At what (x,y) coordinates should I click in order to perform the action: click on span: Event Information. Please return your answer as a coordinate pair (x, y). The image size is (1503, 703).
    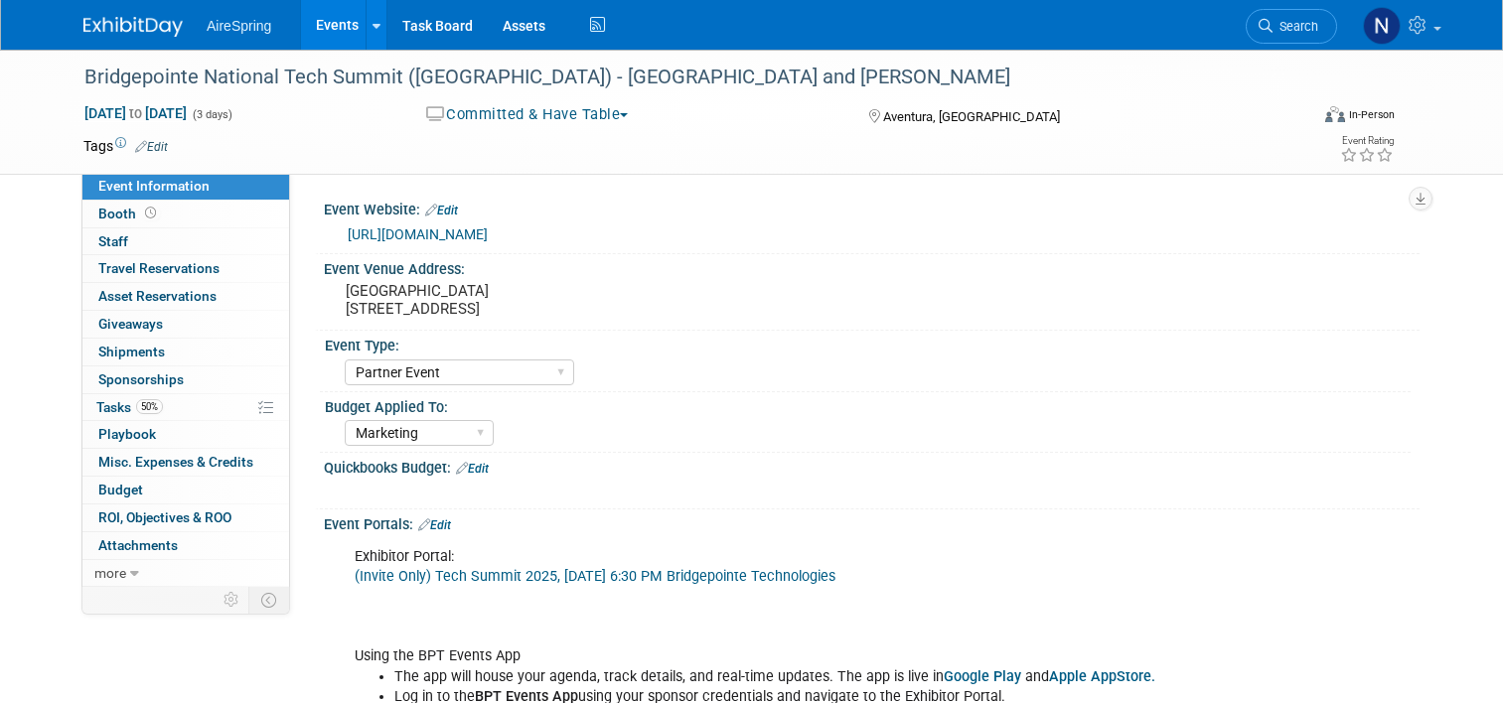
    Looking at the image, I should click on (154, 186).